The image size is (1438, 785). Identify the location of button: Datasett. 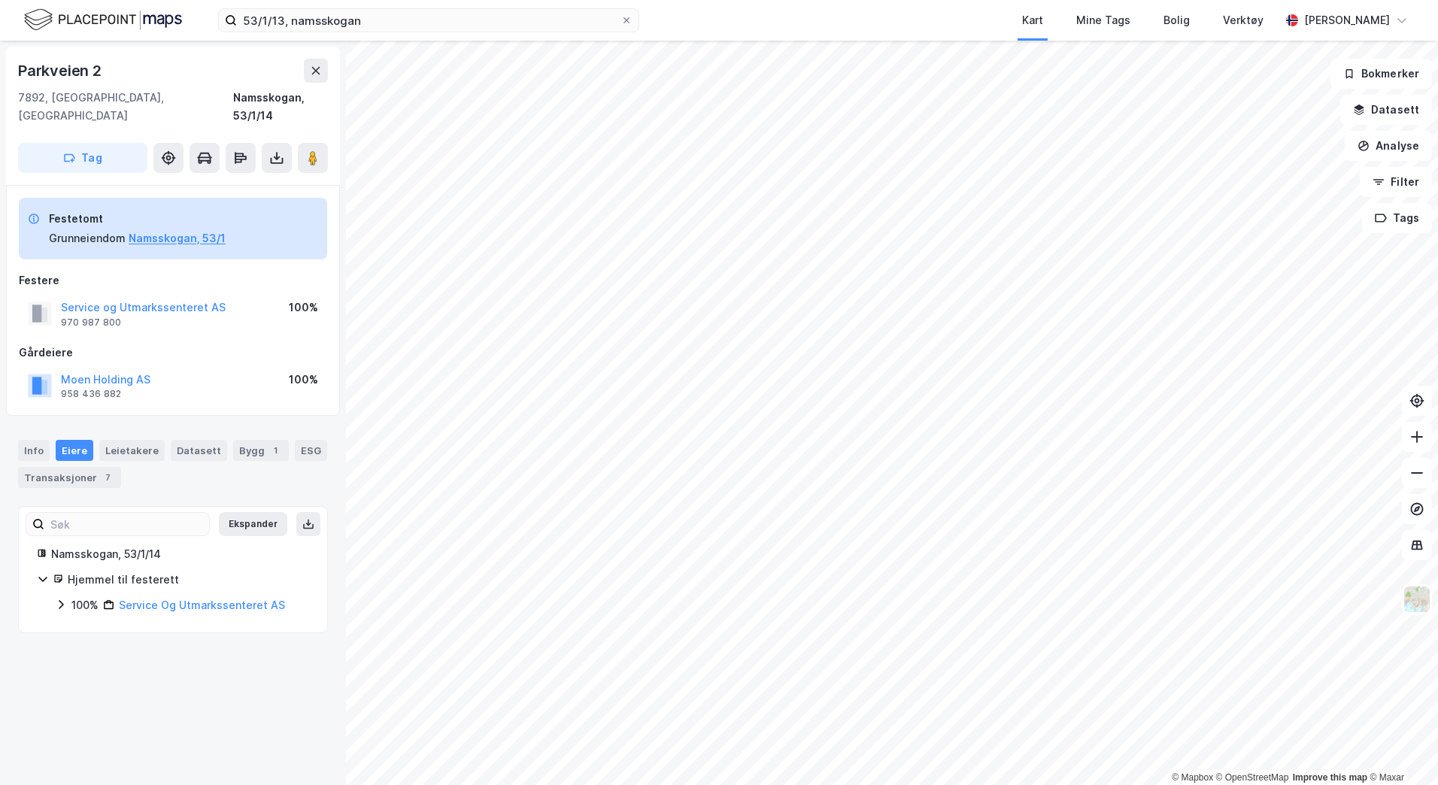
(1386, 110).